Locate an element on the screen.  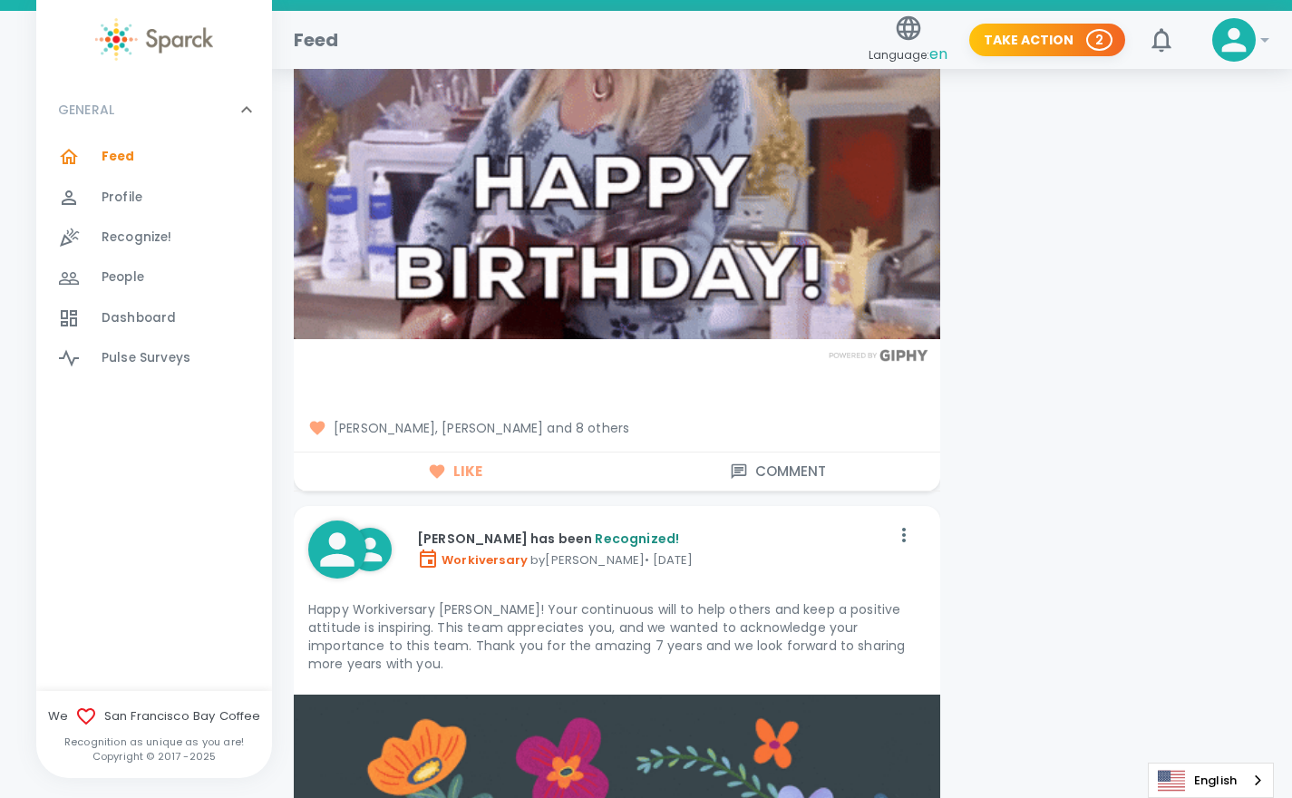
button: Like is located at coordinates (455, 471).